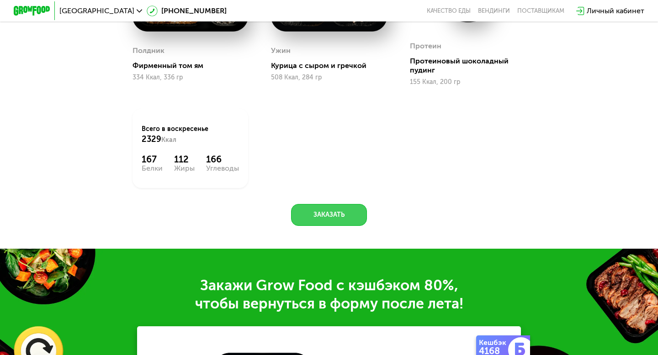 The height and width of the screenshot is (355, 658). I want to click on div: 334 Ккал, 336 гр, so click(190, 78).